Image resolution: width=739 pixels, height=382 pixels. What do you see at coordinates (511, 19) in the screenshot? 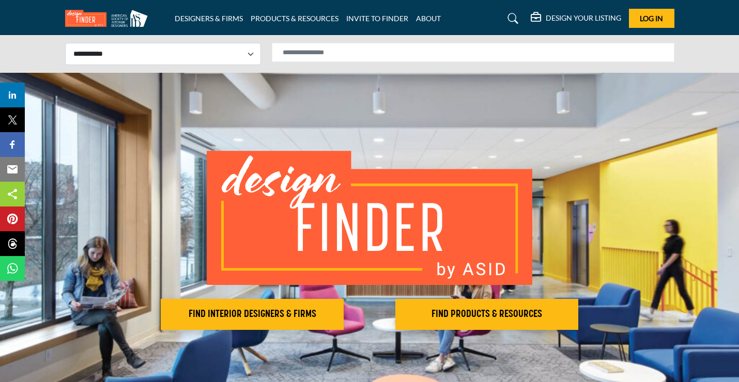
I see `a: Search` at bounding box center [511, 19].